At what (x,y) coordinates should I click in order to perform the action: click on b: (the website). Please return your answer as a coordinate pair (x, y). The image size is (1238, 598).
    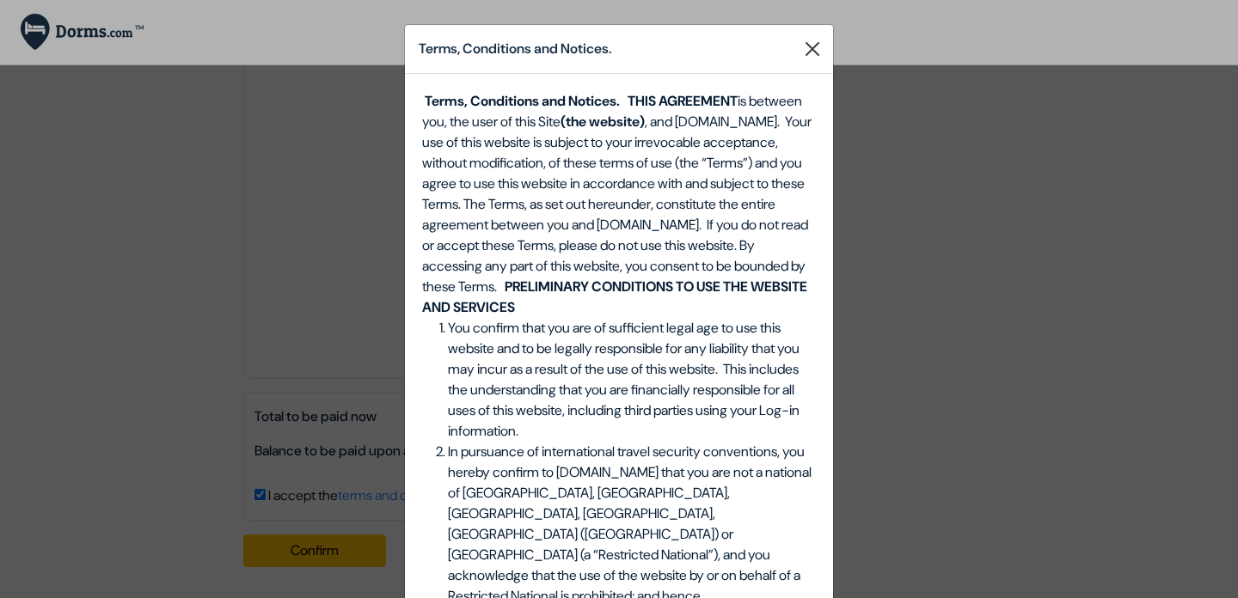
    Looking at the image, I should click on (602, 121).